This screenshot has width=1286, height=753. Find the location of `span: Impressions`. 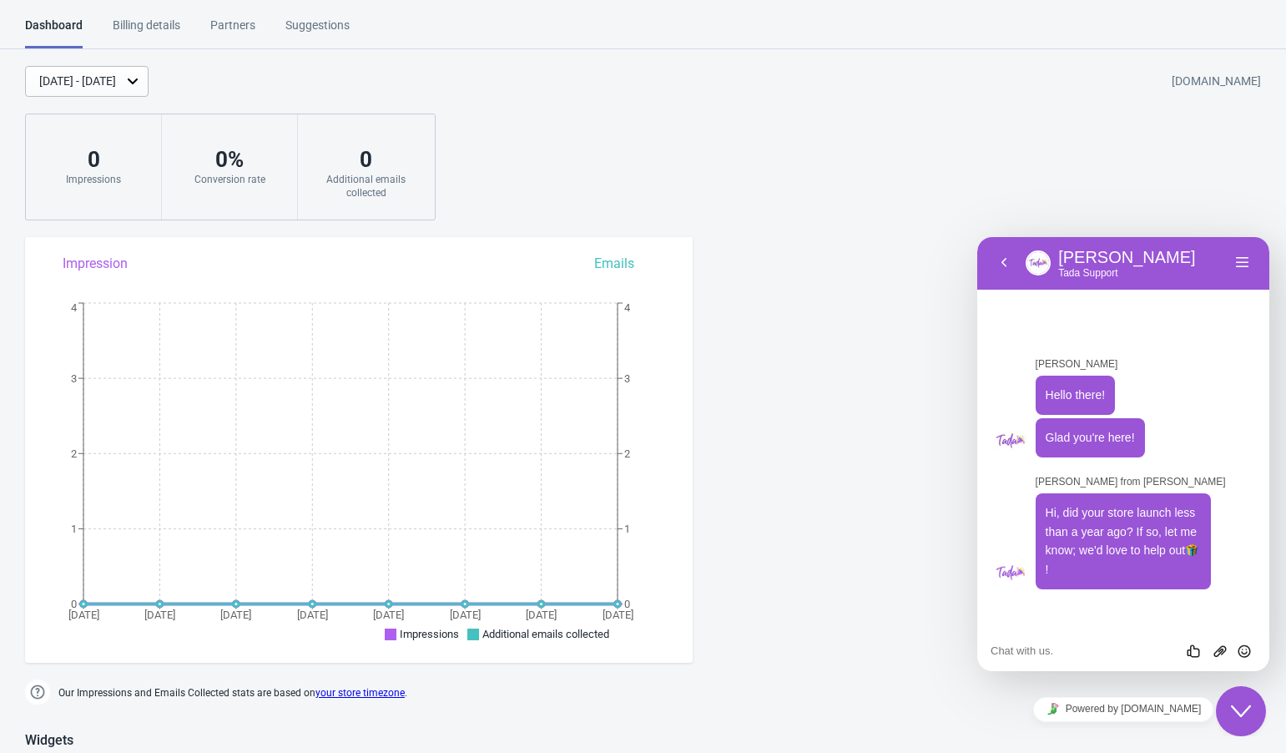

span: Impressions is located at coordinates (429, 633).